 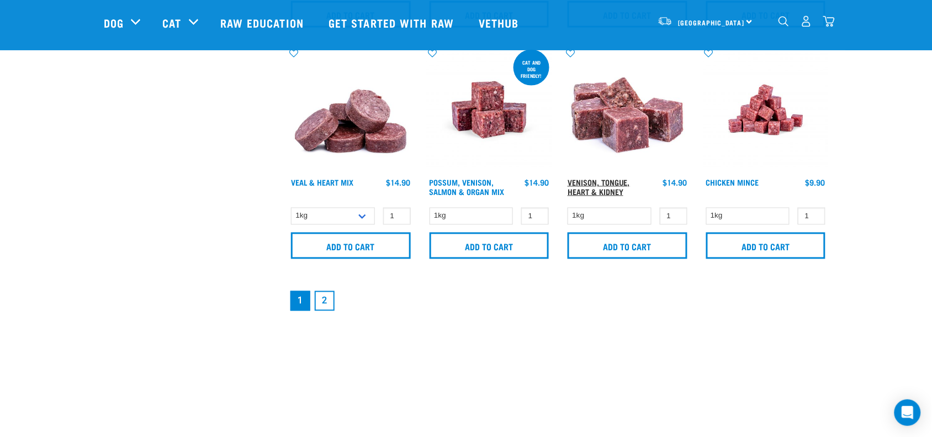 What do you see at coordinates (300, 301) in the screenshot?
I see `a: Page 1` at bounding box center [300, 301].